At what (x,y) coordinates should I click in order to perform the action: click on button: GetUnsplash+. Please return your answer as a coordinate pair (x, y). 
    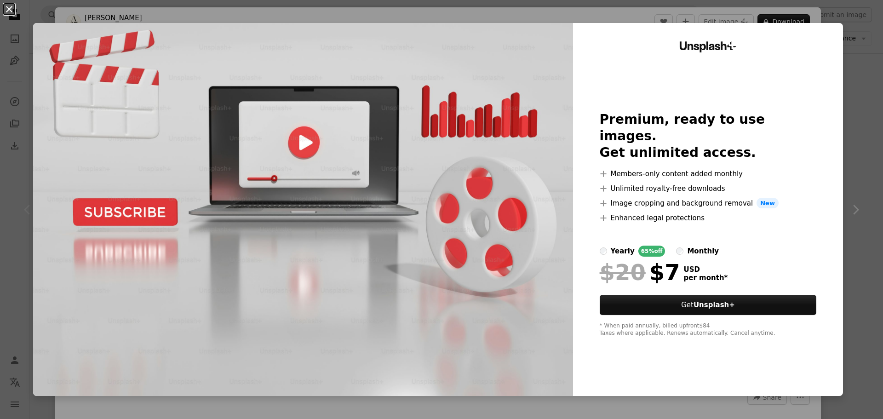
    Looking at the image, I should click on (708, 305).